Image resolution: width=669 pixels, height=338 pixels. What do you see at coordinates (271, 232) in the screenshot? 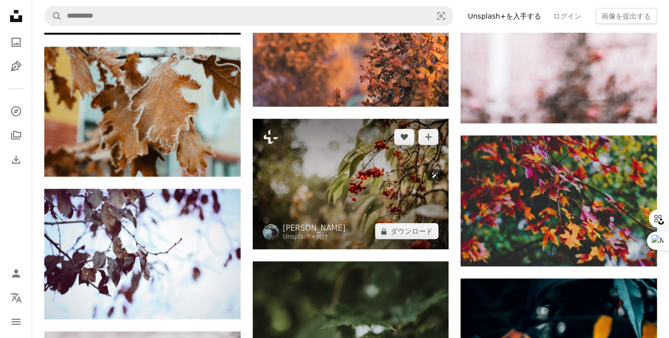
I see `img: Annie Sprattのプロフィールを見る` at bounding box center [271, 232].